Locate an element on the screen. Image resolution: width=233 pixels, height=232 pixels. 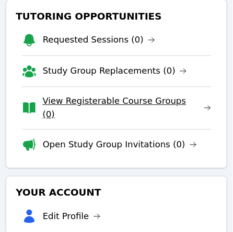
a: Edit Profile is located at coordinates (71, 217).